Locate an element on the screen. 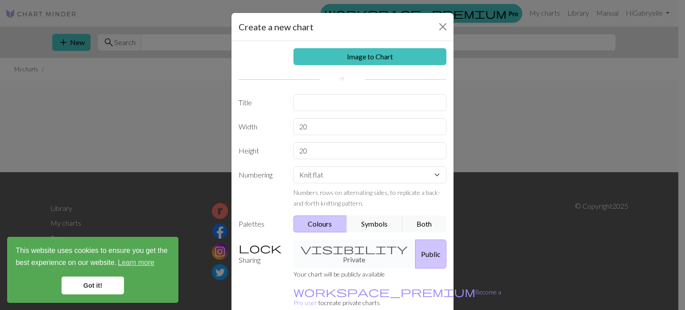 This screenshot has width=685, height=310. h5: Create a new chart is located at coordinates (276, 27).